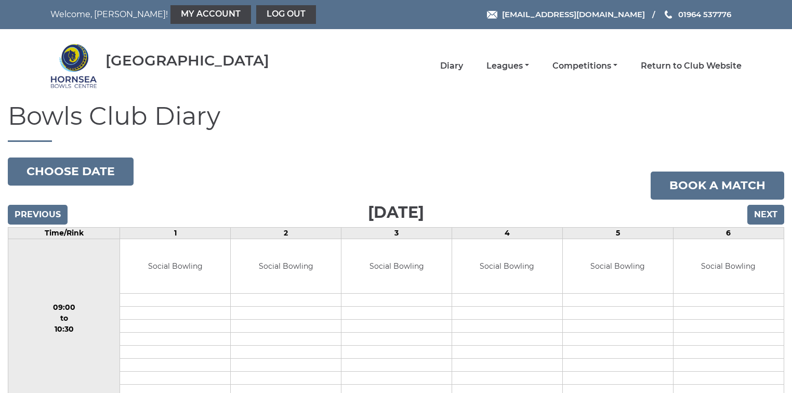  I want to click on img: Email, so click(492, 15).